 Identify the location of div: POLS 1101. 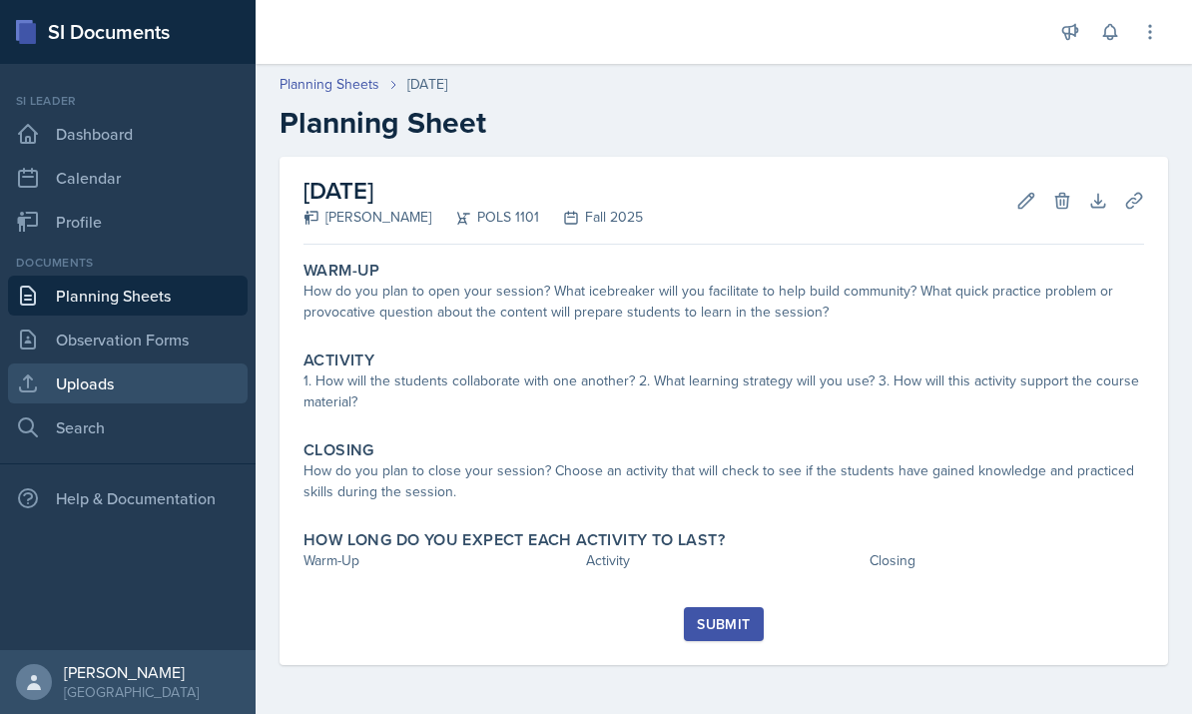
(485, 217).